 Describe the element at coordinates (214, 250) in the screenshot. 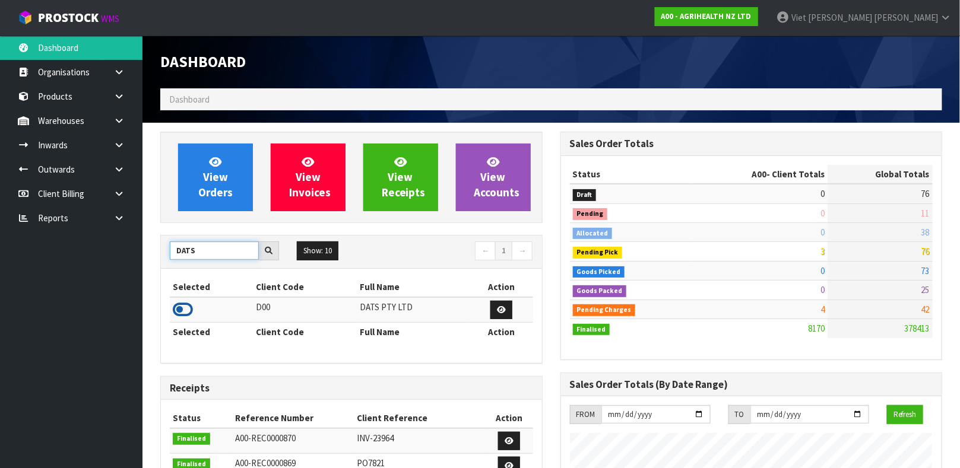

I see `input: Search clients` at that location.